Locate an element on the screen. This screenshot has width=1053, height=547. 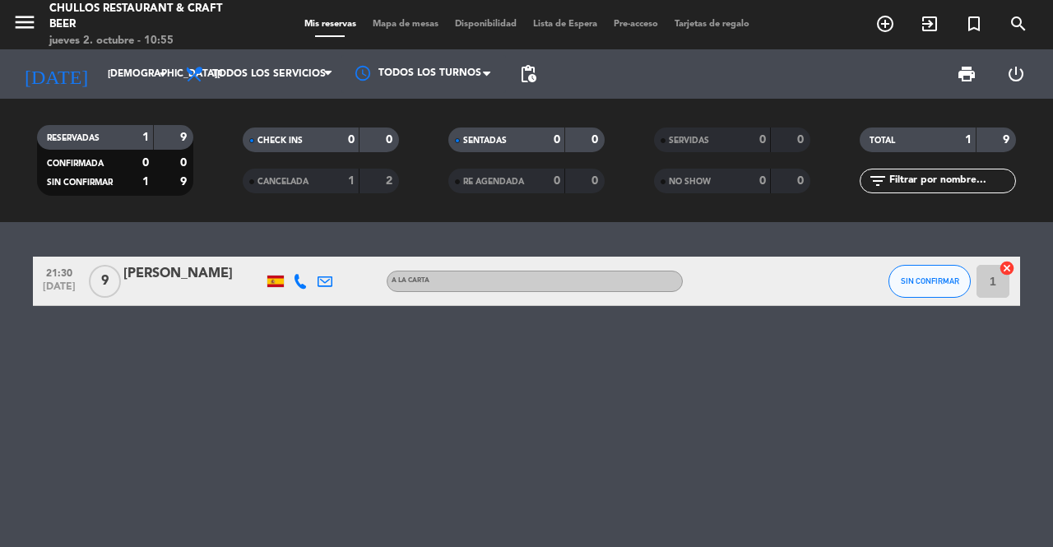
span: SENTADAS is located at coordinates (484, 141).